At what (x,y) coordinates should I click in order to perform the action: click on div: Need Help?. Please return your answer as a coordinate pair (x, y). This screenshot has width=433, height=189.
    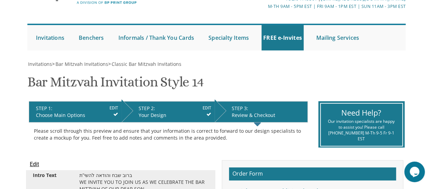
    Looking at the image, I should click on (362, 112).